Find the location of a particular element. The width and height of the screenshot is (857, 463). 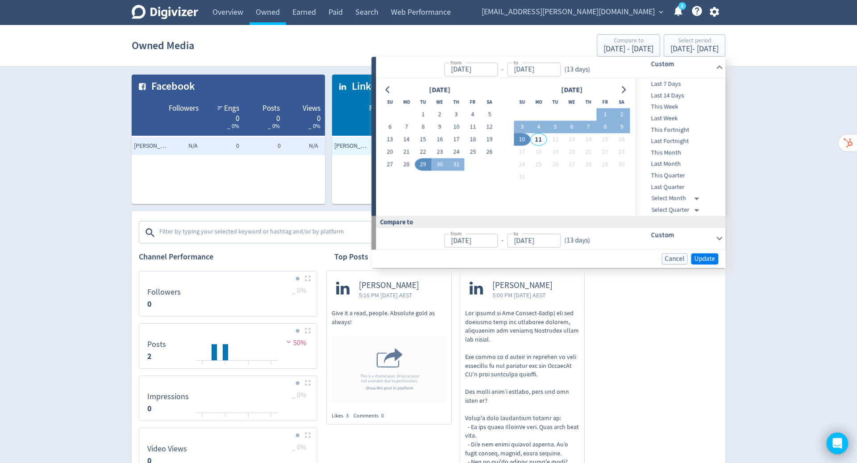

button: 27 is located at coordinates (390, 165).